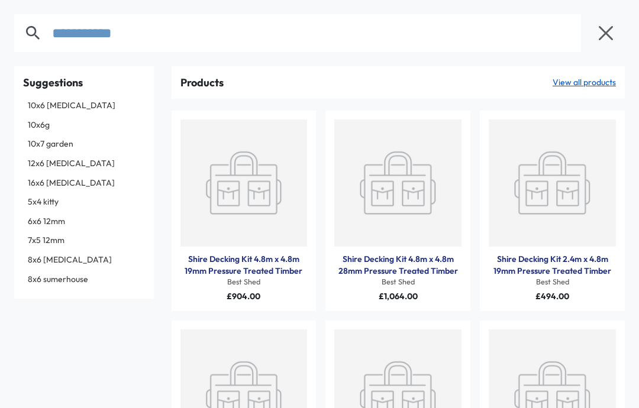 The image size is (639, 408). I want to click on a: 6x6 12mm, so click(84, 222).